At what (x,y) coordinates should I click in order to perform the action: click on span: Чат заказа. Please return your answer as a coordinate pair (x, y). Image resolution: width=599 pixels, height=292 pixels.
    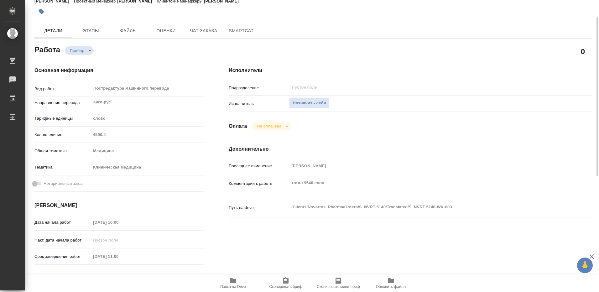
    Looking at the image, I should click on (204, 31).